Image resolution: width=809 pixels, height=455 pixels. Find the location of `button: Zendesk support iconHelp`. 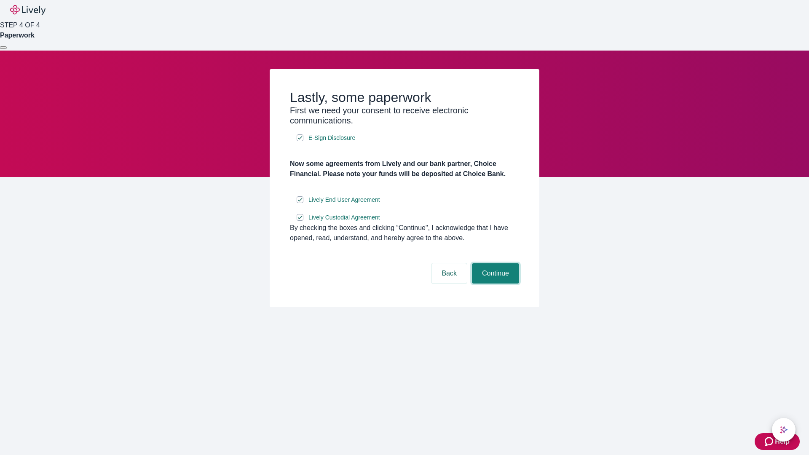

button: Zendesk support iconHelp is located at coordinates (777, 442).